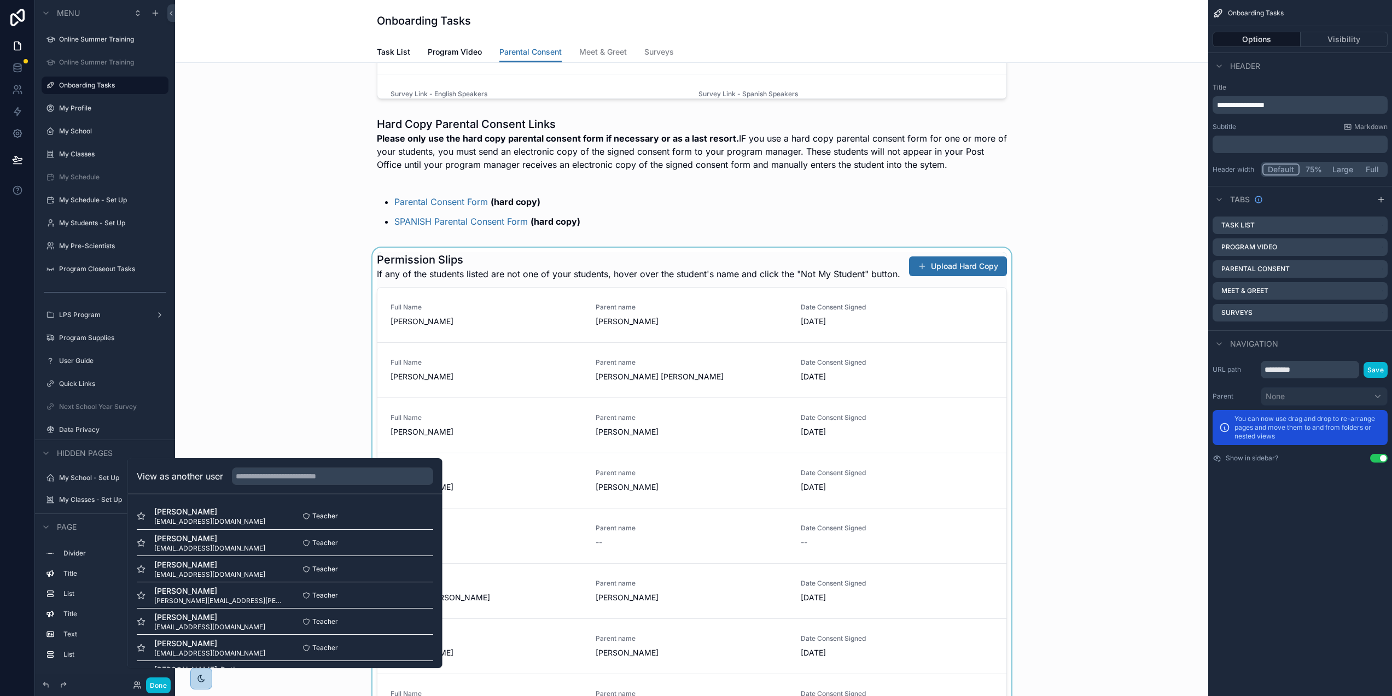  Describe the element at coordinates (158, 685) in the screenshot. I see `button: Done` at that location.